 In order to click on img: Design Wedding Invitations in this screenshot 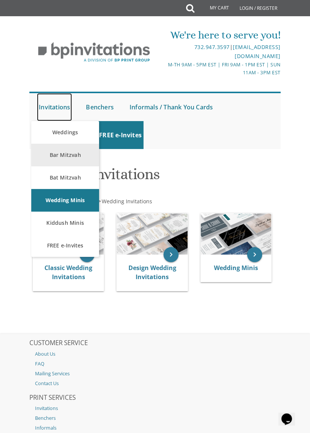, I will do `click(152, 234)`.